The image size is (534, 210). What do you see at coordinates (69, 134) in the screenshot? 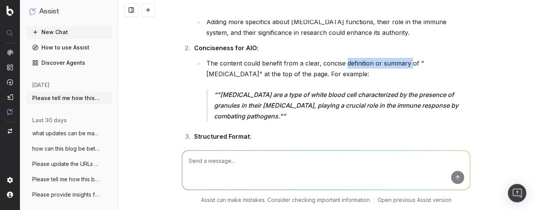
I see `button: what updates can be made to this page to` at bounding box center [69, 134].